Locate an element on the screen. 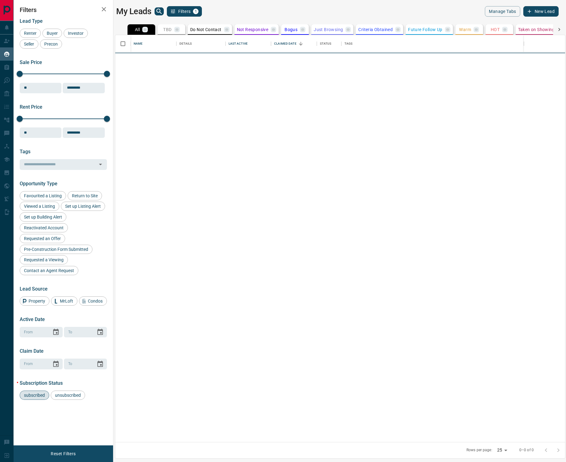  p: Not Responsive is located at coordinates (253, 30).